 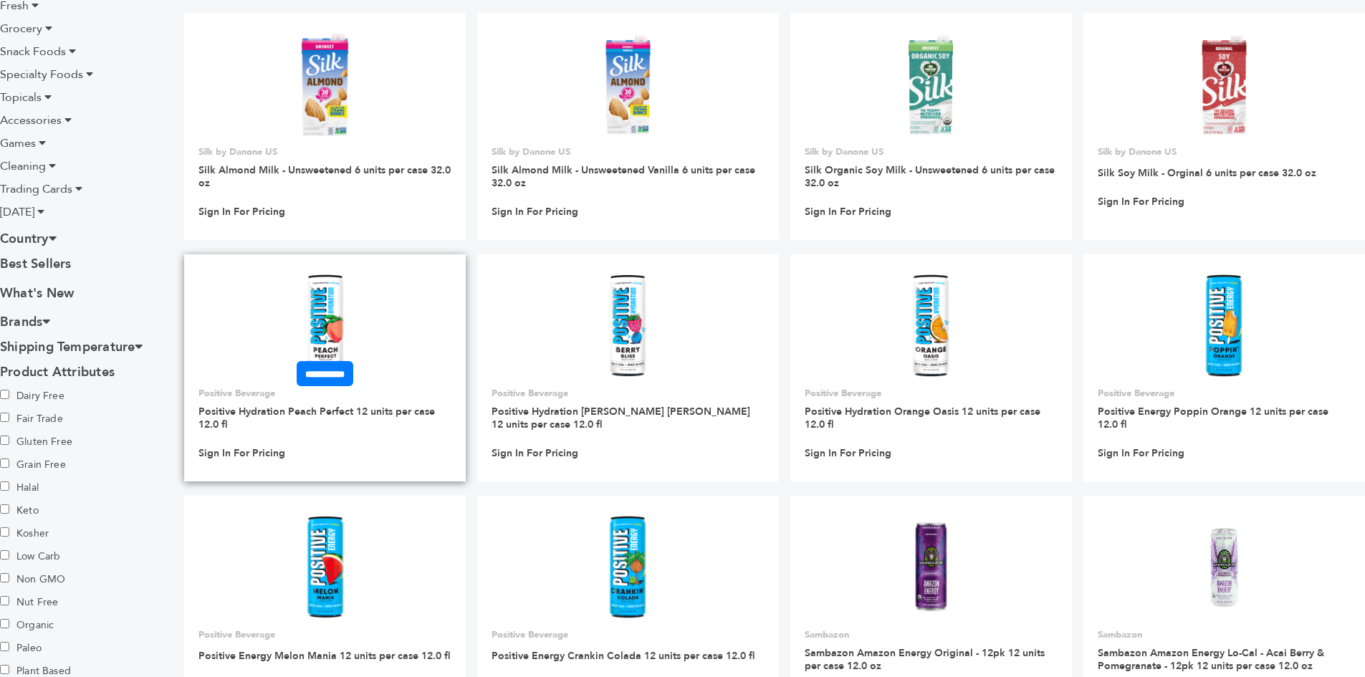 What do you see at coordinates (628, 85) in the screenshot?
I see `img: Silk Almond Milk - Unsweetened Vanilla 6 units per case 32.0 oz` at bounding box center [628, 85].